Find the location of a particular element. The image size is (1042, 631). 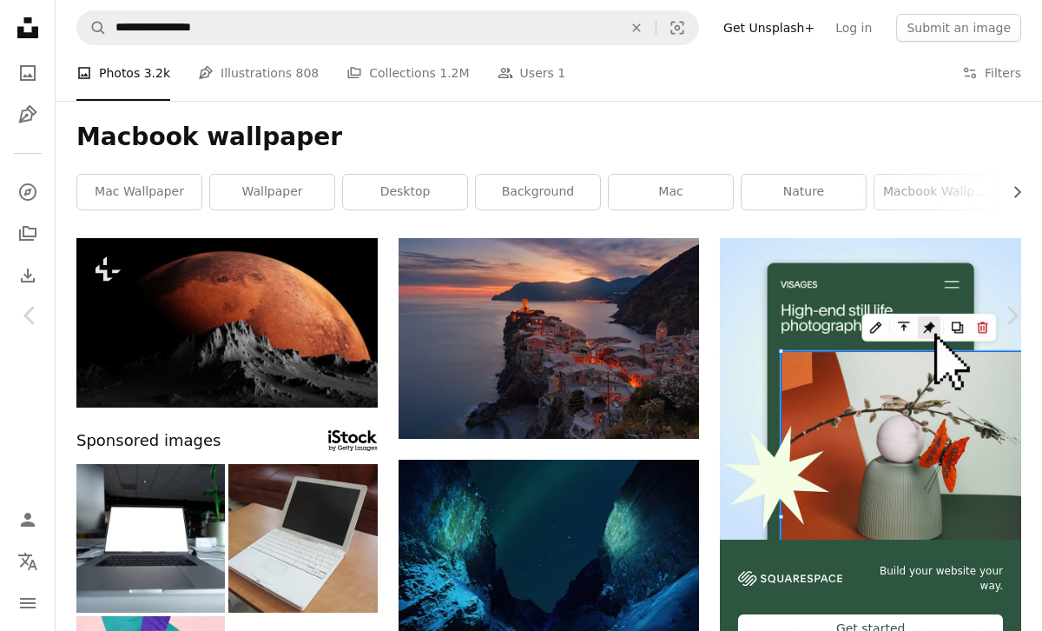

a: Users 1 is located at coordinates (532, 73).